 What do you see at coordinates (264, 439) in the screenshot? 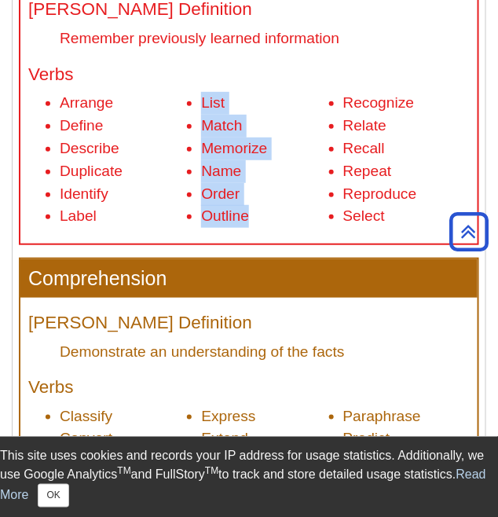
I see `li: Extend` at bounding box center [264, 439].